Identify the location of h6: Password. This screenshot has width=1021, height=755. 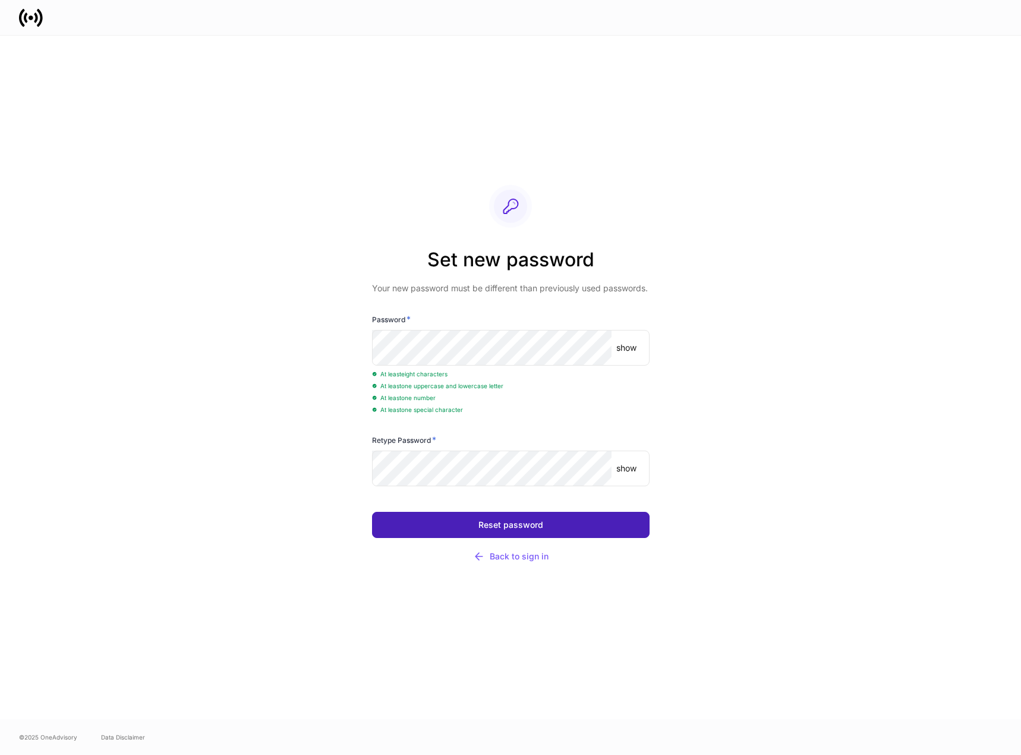
(391, 319).